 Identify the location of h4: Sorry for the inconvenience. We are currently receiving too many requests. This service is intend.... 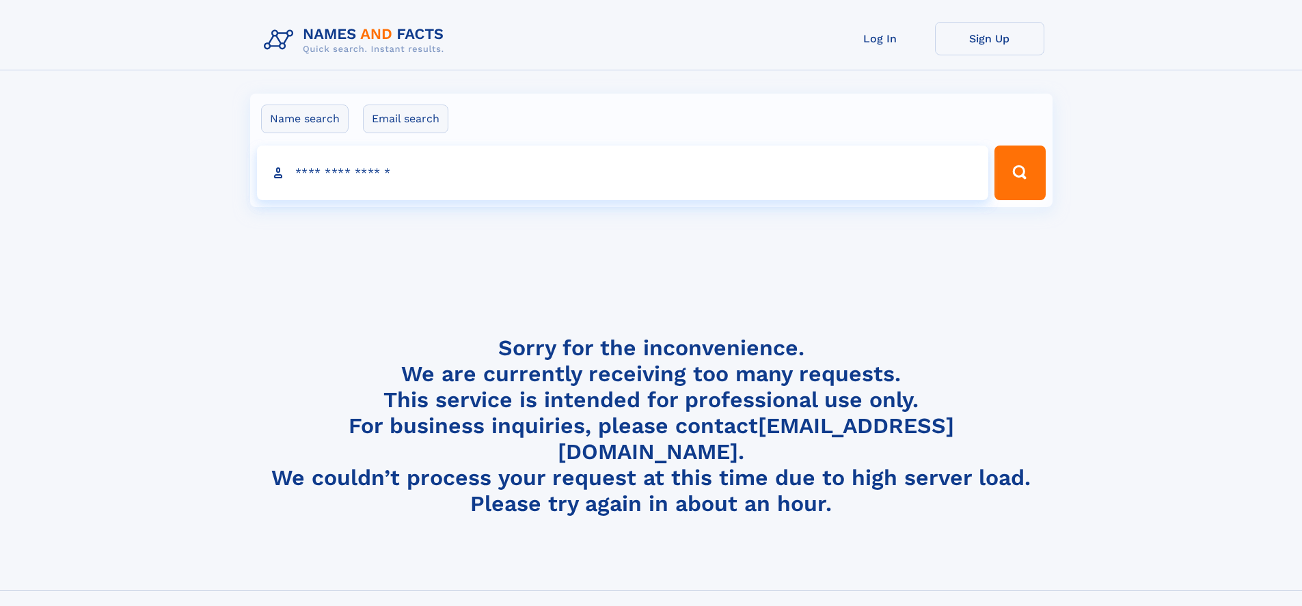
(651, 426).